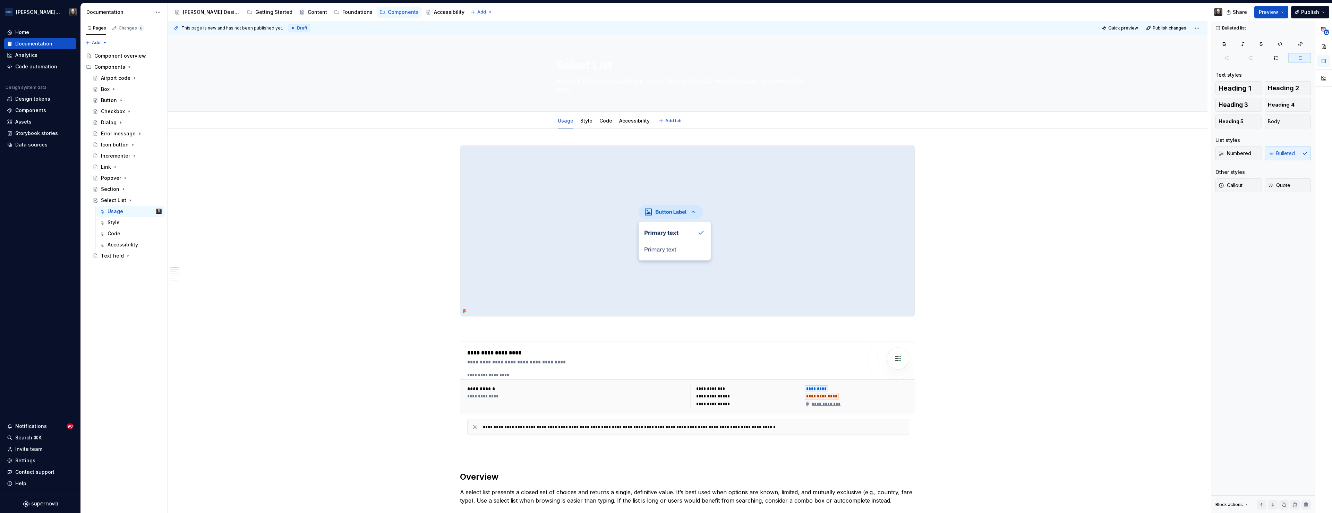 The image size is (1332, 513). Describe the element at coordinates (1288, 88) in the screenshot. I see `button: Heading 2` at that location.